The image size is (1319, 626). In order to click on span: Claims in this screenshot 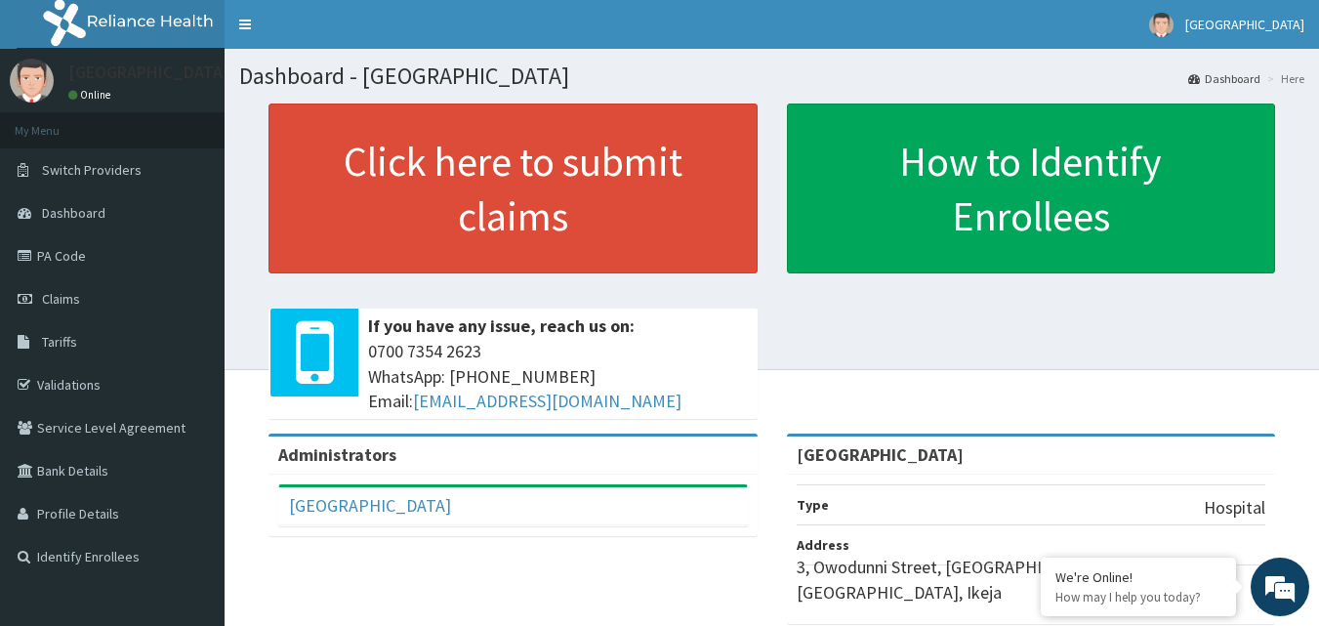, I will do `click(61, 299)`.